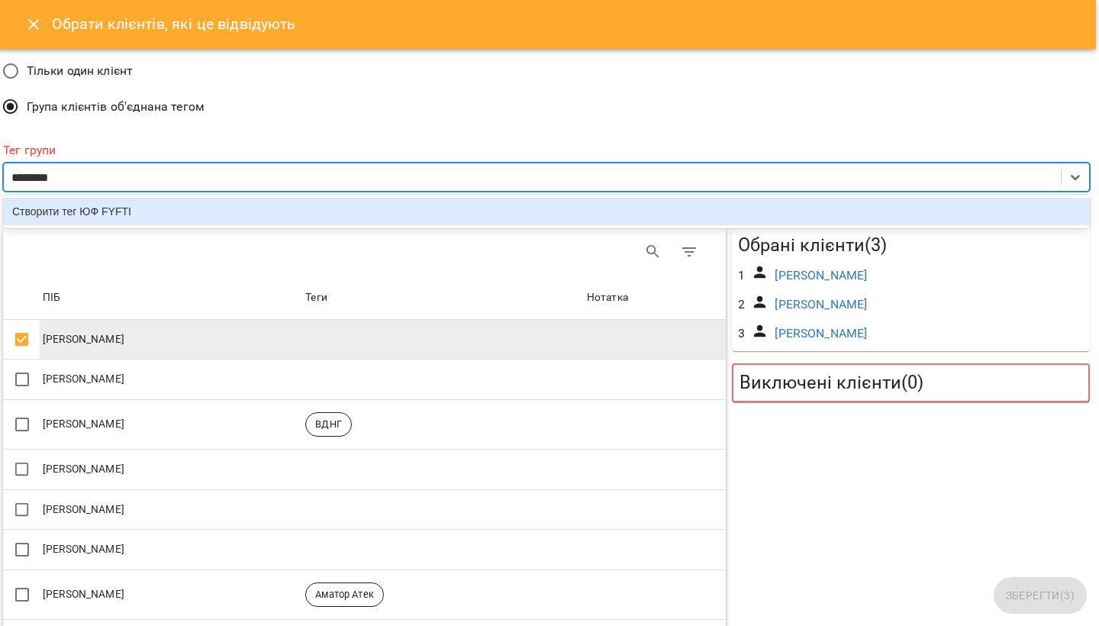  I want to click on button: Search, so click(653, 252).